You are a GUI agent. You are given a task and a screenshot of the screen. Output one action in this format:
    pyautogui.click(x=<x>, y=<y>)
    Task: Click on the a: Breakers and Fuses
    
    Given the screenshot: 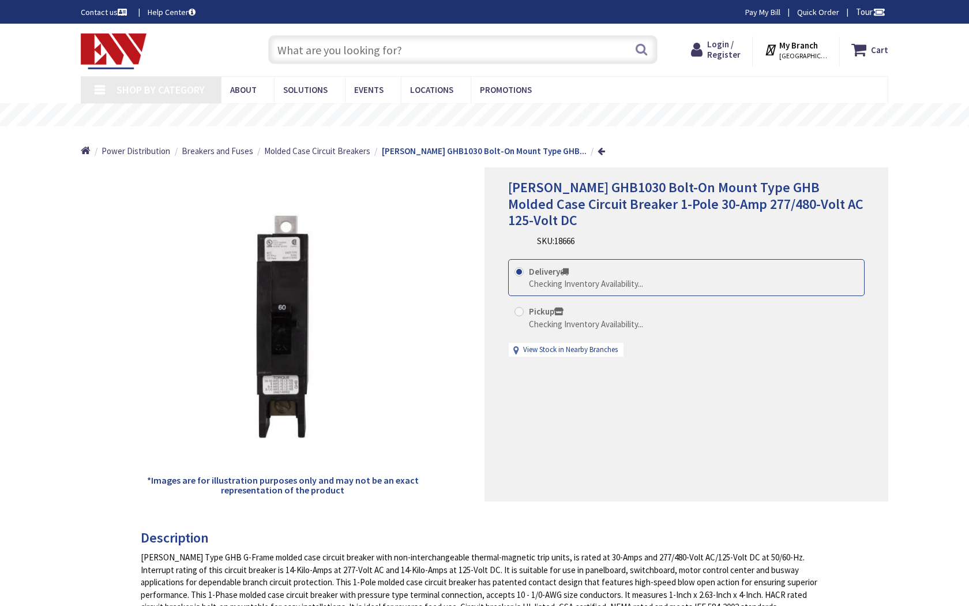 What is the action you would take?
    pyautogui.click(x=217, y=151)
    